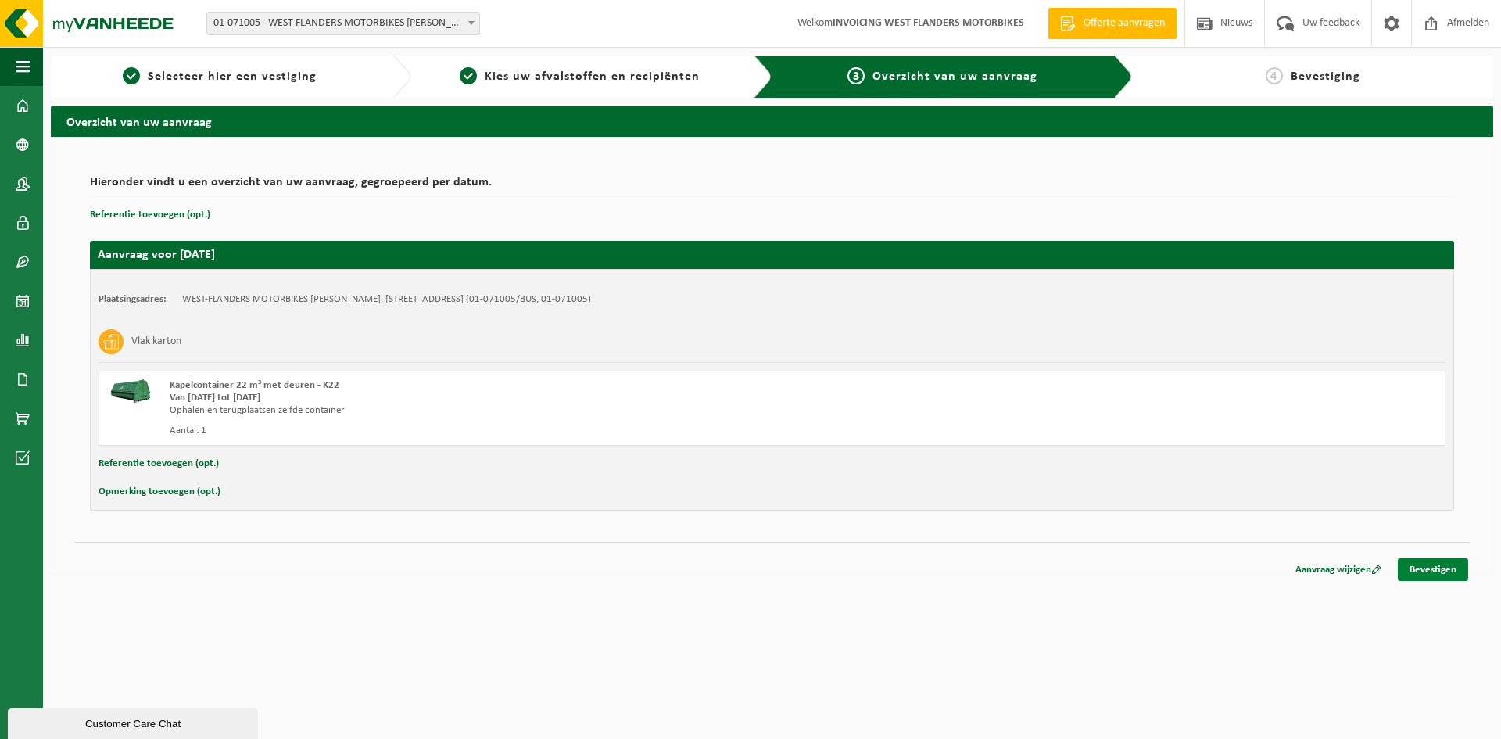 Image resolution: width=1501 pixels, height=739 pixels. Describe the element at coordinates (131, 391) in the screenshot. I see `img: HK-XK-22-GN-00.png` at that location.